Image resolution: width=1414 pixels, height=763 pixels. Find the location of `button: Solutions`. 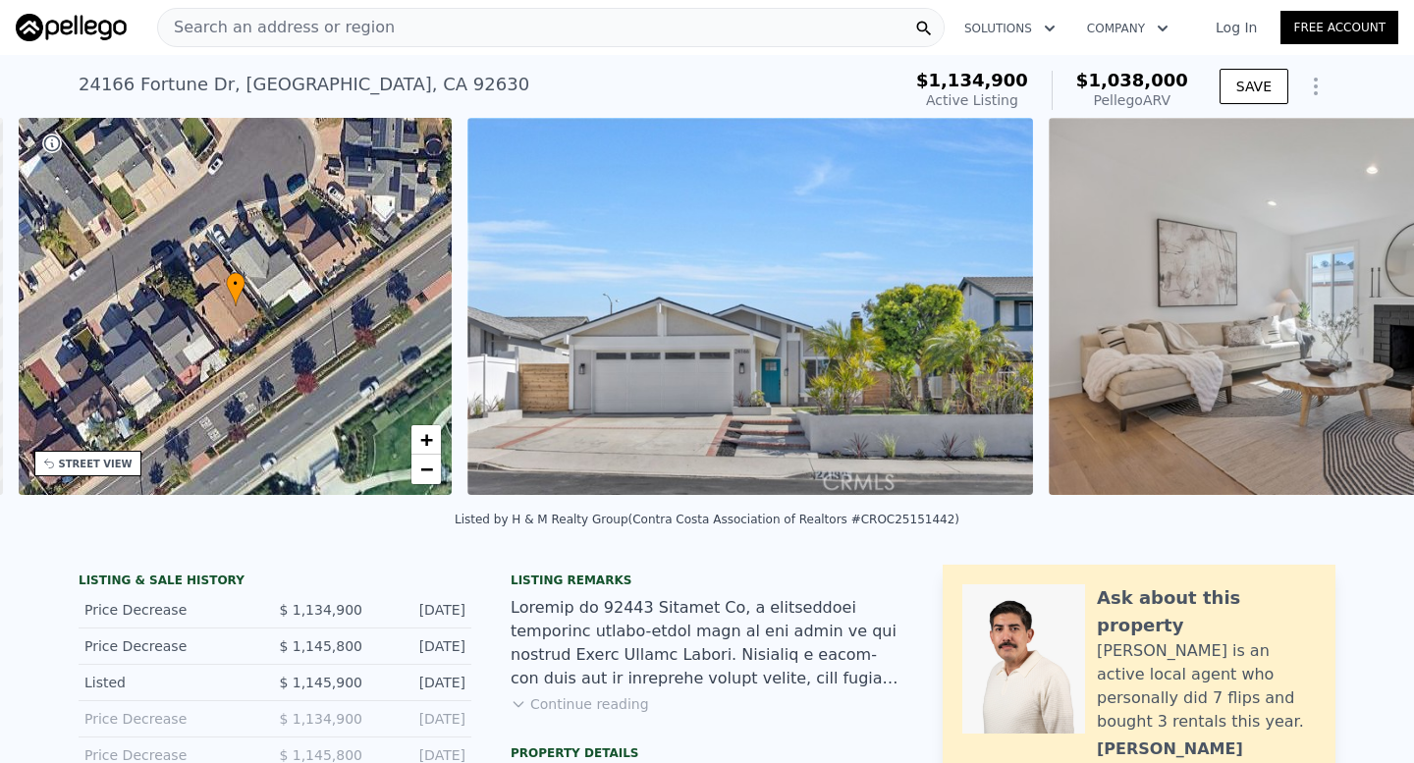

button: Solutions is located at coordinates (1010, 28).